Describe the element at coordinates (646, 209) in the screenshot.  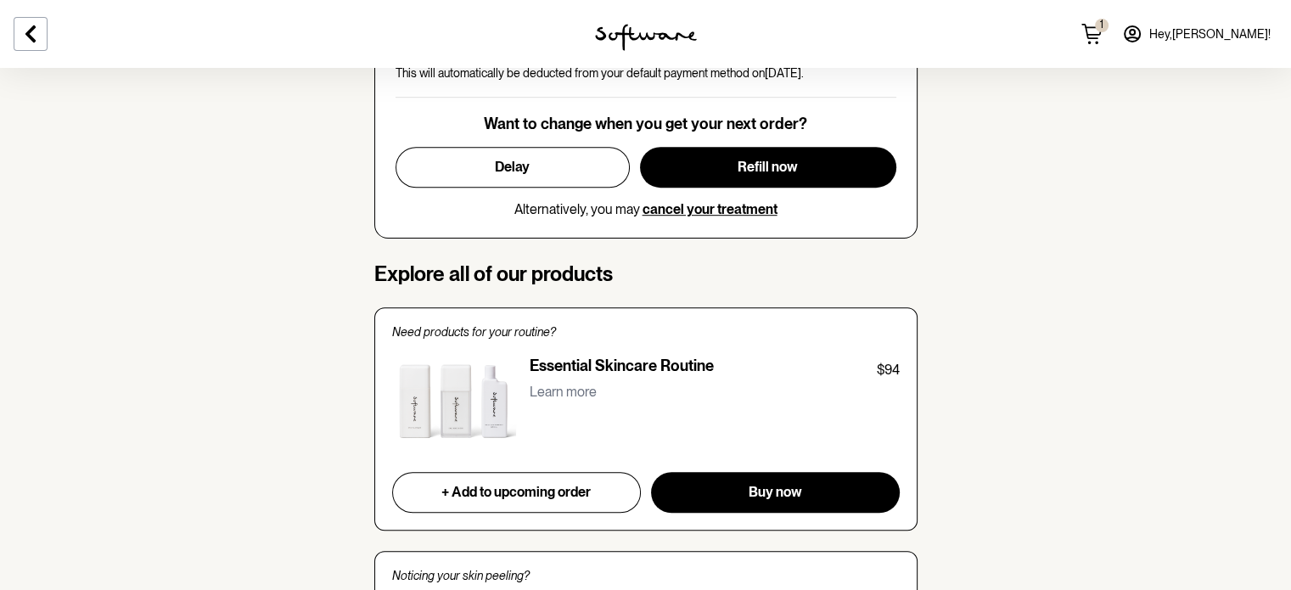
I see `p: Alternatively, you may` at that location.